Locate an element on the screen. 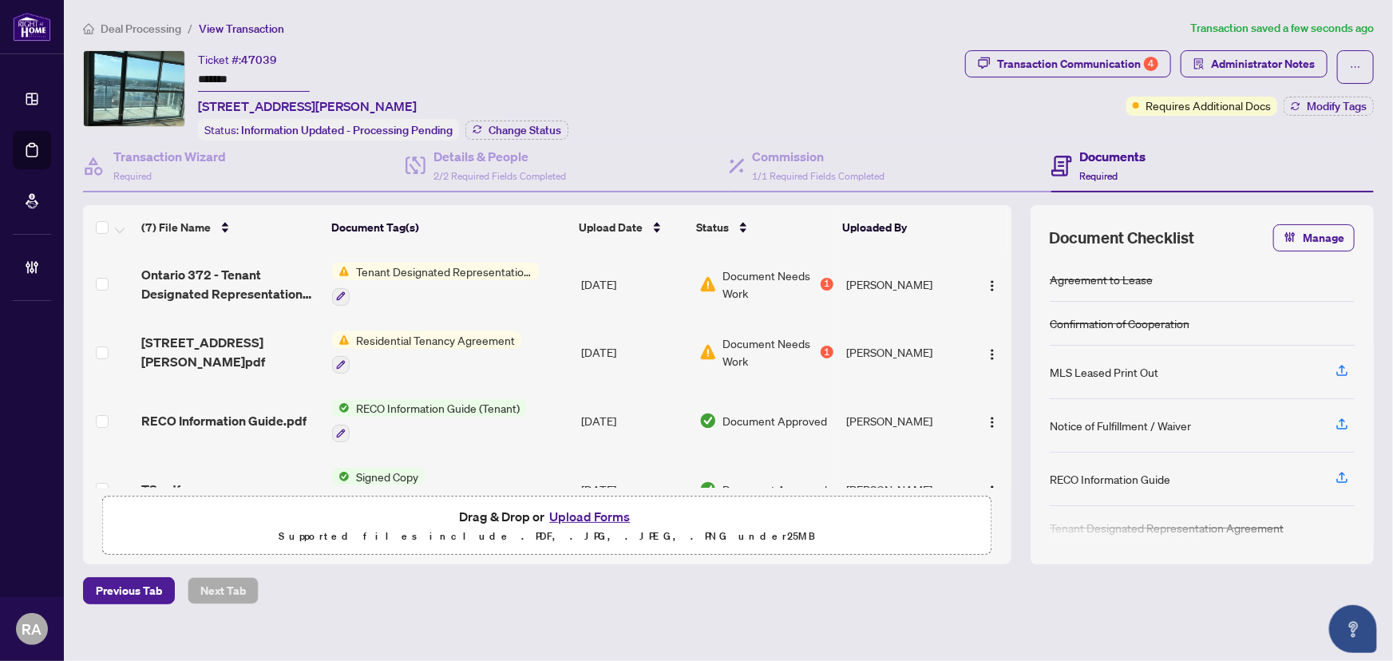  button: Manage is located at coordinates (1314, 238).